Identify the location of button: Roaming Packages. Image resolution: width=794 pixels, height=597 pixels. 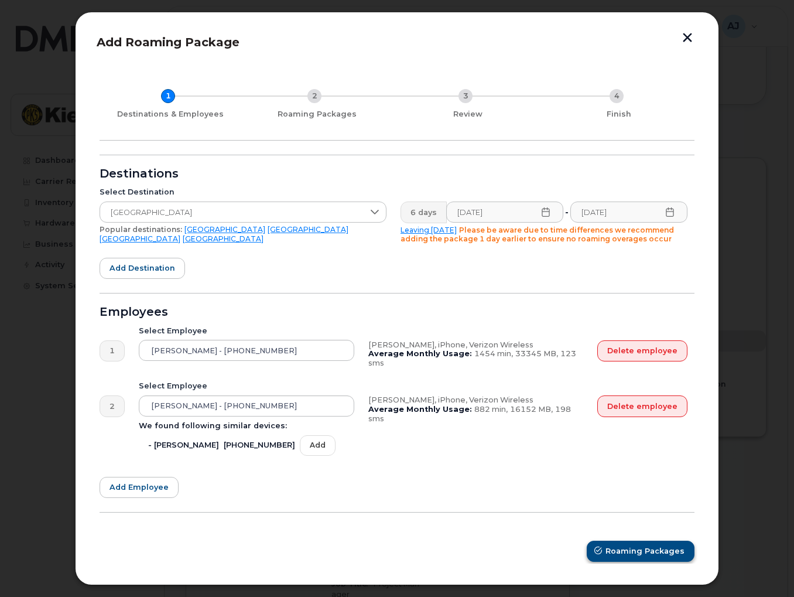
(641, 551).